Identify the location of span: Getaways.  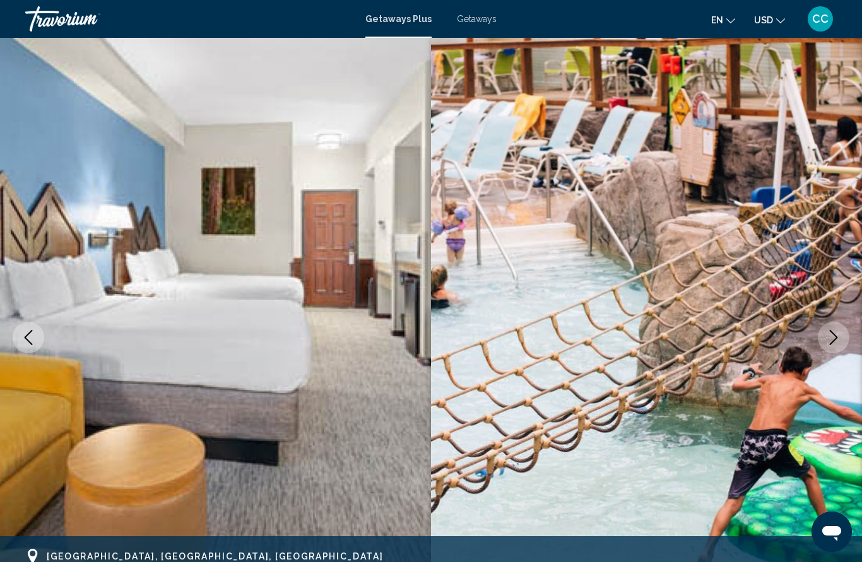
(476, 19).